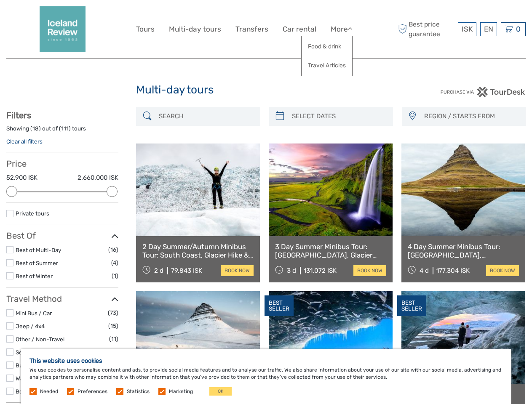 The width and height of the screenshot is (532, 404). I want to click on a: Walking, so click(25, 378).